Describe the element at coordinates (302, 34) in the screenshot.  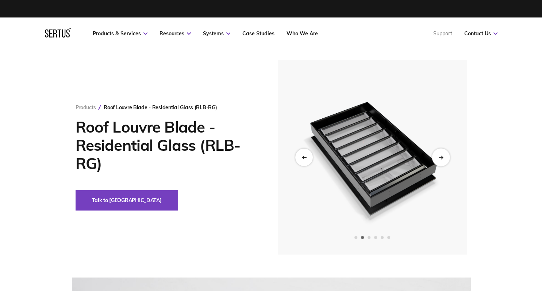
I see `a: Who We Are` at that location.